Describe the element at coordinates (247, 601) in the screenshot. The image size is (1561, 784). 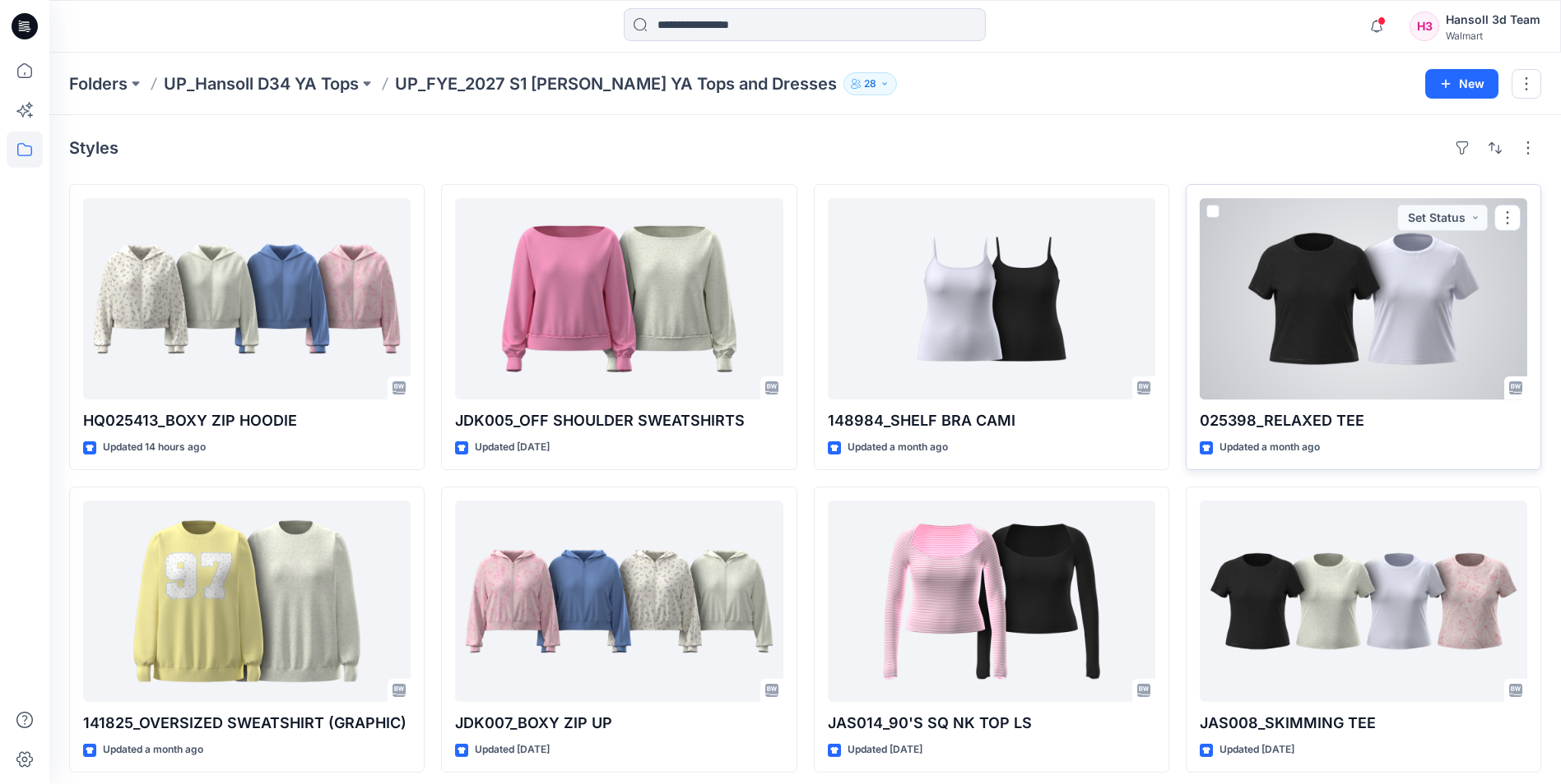
I see `a: 141825_OVERSIZED SWEATSHIRT (GRAPHIC)` at that location.